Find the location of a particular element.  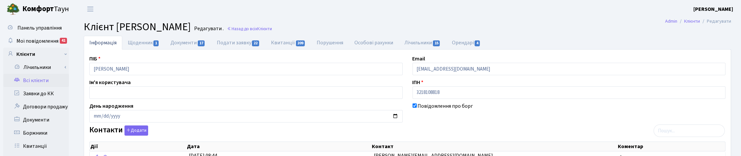

a: Заявки до КК is located at coordinates (36, 94).